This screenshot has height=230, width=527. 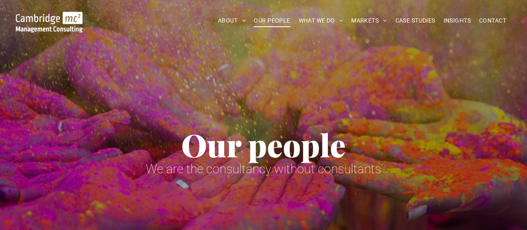 I want to click on a: INSIGHTS, so click(x=457, y=20).